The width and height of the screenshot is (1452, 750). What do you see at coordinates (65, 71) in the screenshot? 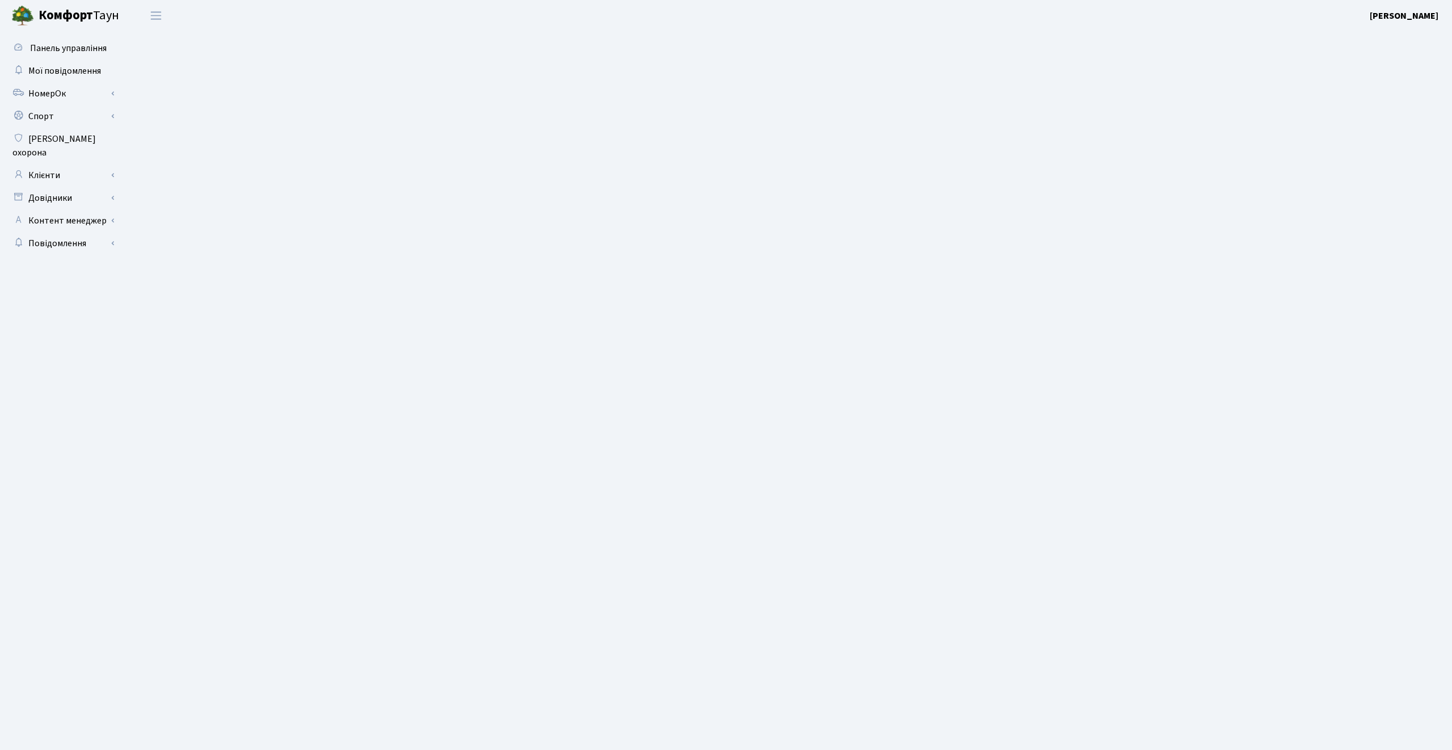
I see `span: Мої повідомлення` at bounding box center [65, 71].